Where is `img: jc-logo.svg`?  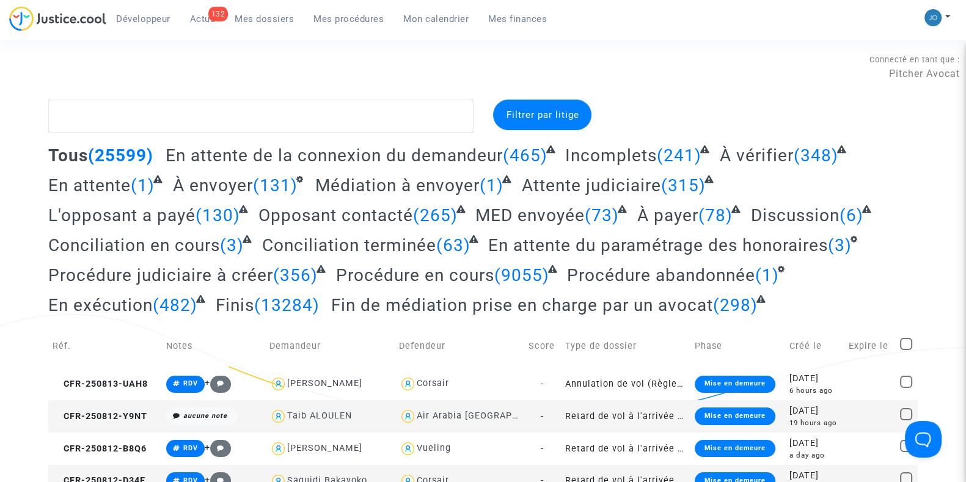
img: jc-logo.svg is located at coordinates (57, 18).